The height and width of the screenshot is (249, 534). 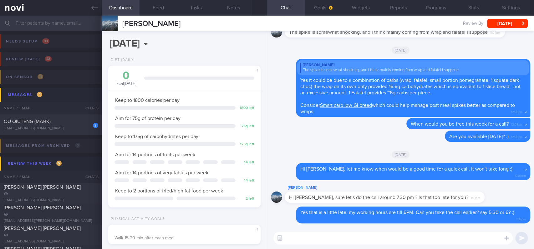 What do you see at coordinates (476, 197) in the screenshot?
I see `span: 1:03pm` at bounding box center [476, 197].